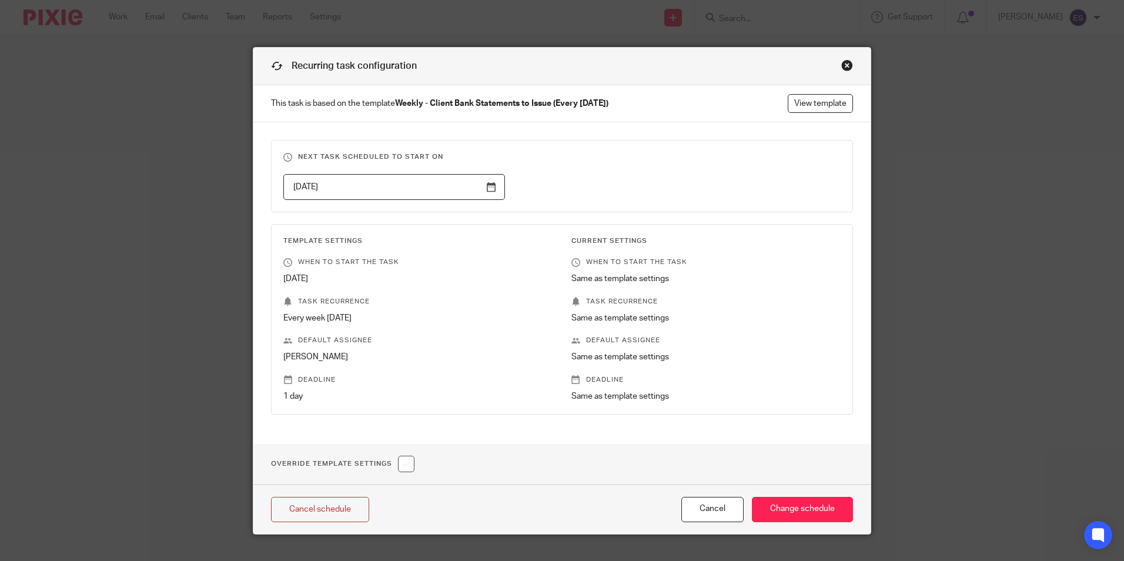 The width and height of the screenshot is (1124, 561). What do you see at coordinates (344, 66) in the screenshot?
I see `h1: Recurring task configuration` at bounding box center [344, 66].